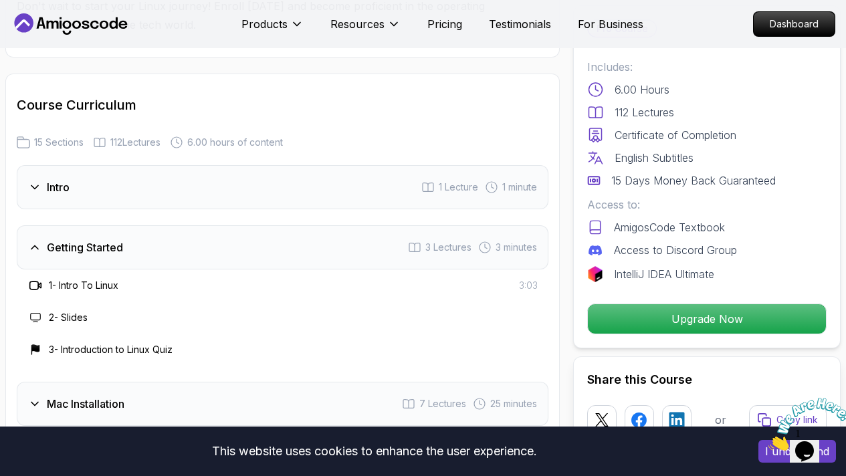 The image size is (846, 476). Describe the element at coordinates (669, 227) in the screenshot. I see `p: AmigosCode Textbook` at that location.